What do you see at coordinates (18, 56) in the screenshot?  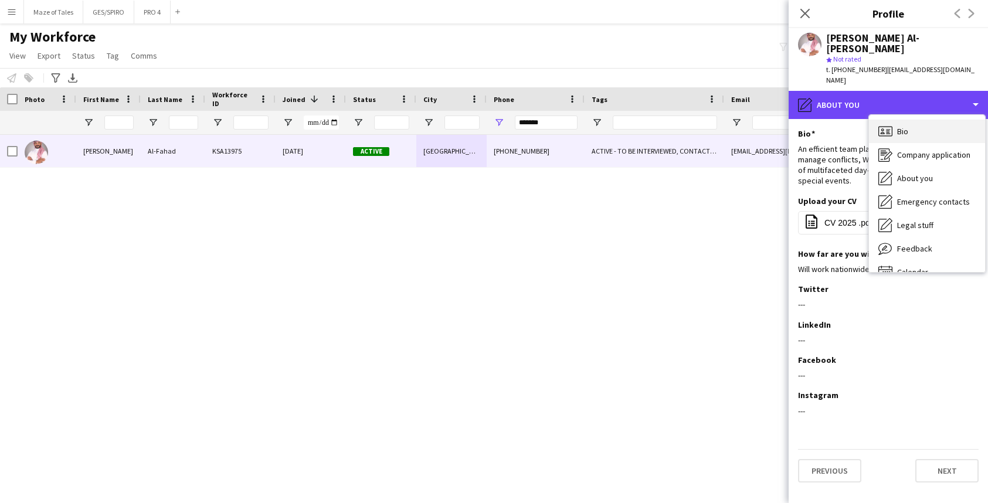 I see `span: View` at bounding box center [18, 56].